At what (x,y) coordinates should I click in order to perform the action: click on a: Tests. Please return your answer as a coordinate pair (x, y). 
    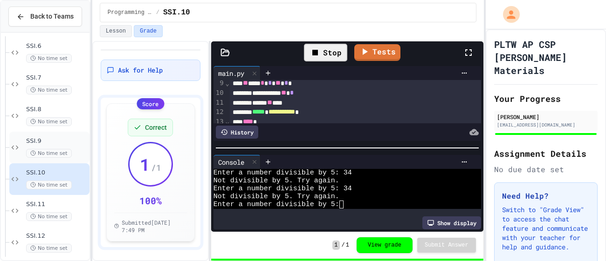
    Looking at the image, I should click on (377, 53).